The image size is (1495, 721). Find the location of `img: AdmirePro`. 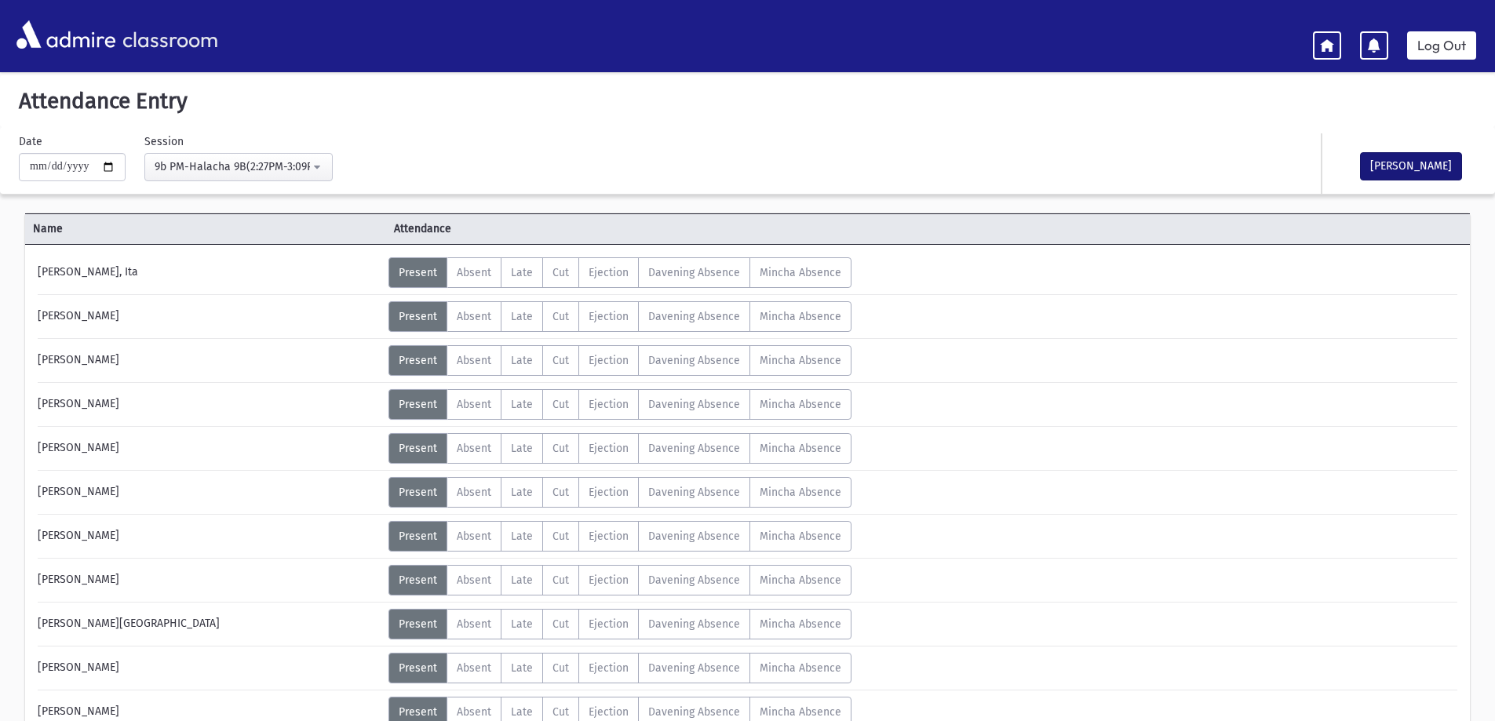

img: AdmirePro is located at coordinates (66, 35).